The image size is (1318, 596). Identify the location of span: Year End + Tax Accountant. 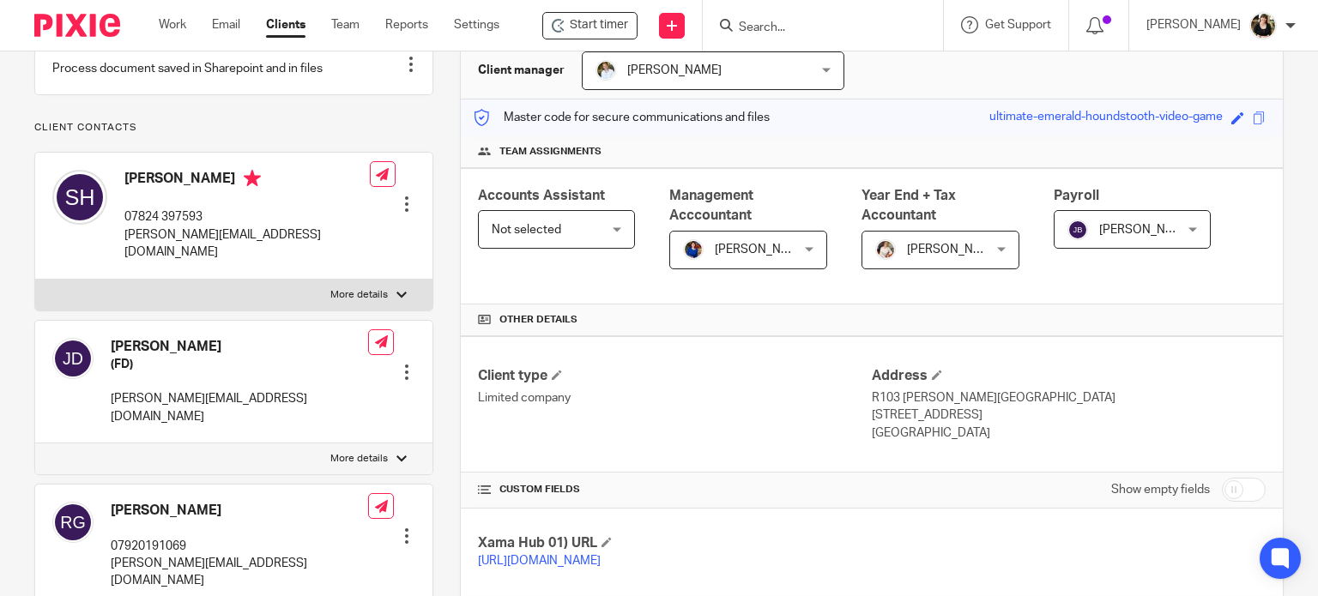
(909, 205).